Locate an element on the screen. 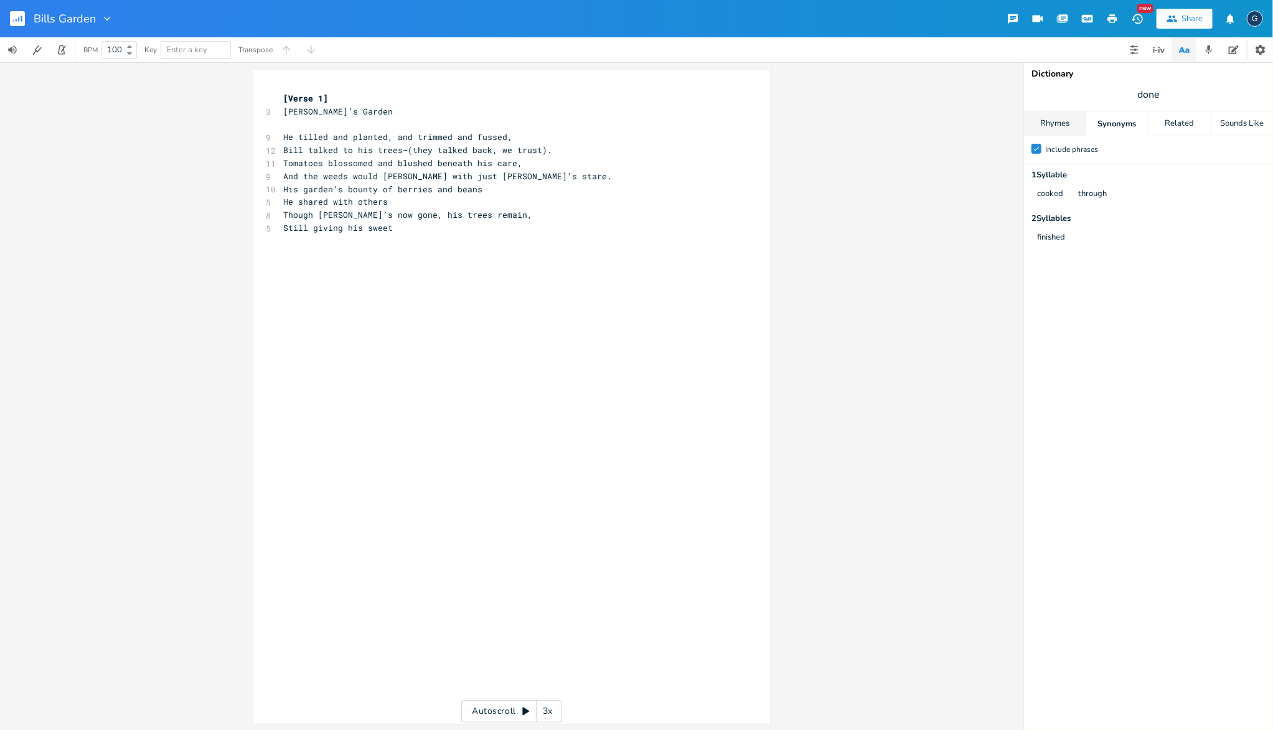 This screenshot has height=730, width=1273. button: Share is located at coordinates (1185, 19).